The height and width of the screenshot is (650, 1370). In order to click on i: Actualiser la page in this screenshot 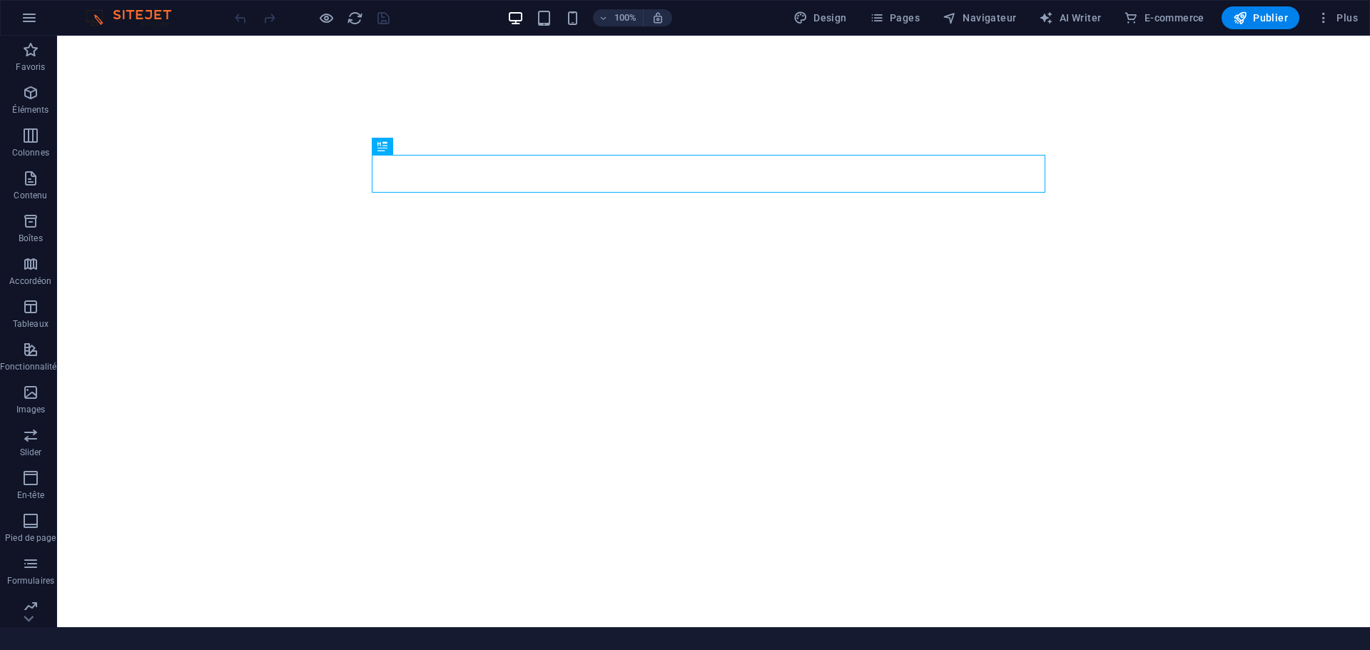, I will do `click(355, 18)`.